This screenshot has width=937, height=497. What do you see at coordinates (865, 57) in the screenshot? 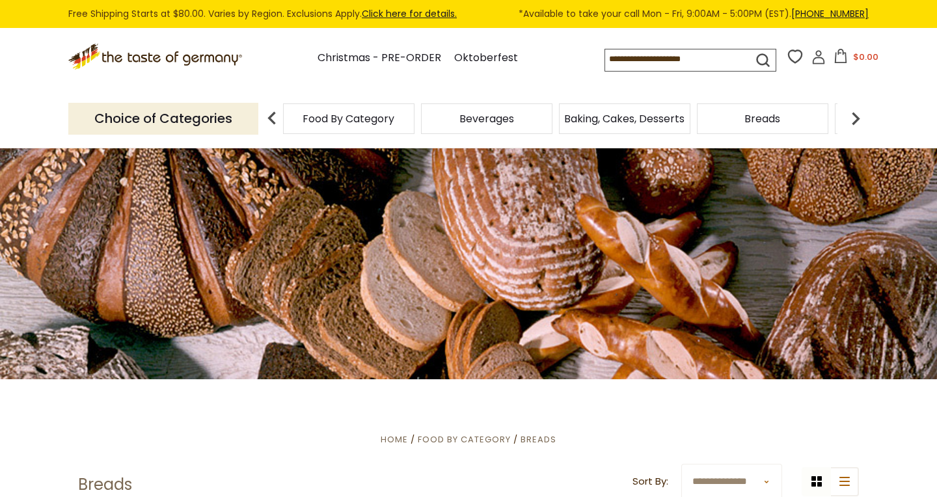
I see `span: $0.00` at bounding box center [865, 57].